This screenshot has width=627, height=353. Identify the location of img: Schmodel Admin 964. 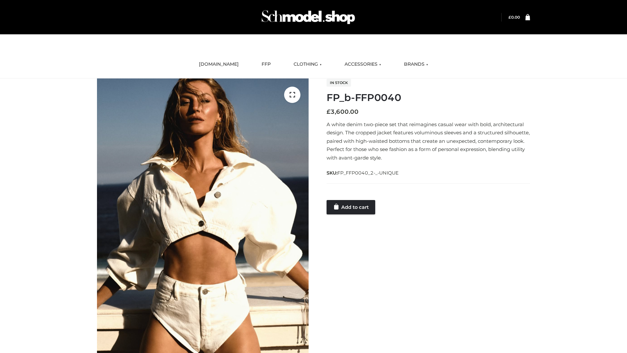
(308, 17).